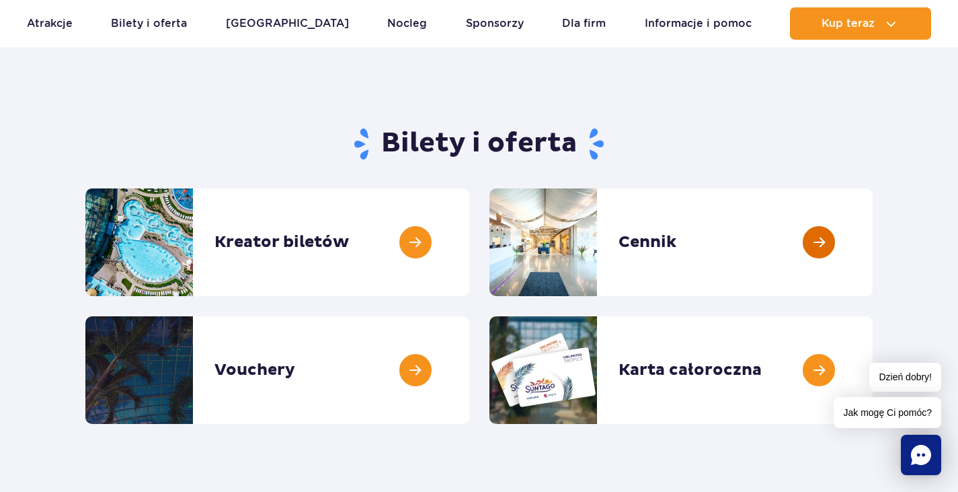 This screenshot has width=958, height=492. Describe the element at coordinates (698, 24) in the screenshot. I see `a: Informacje i pomoc` at that location.